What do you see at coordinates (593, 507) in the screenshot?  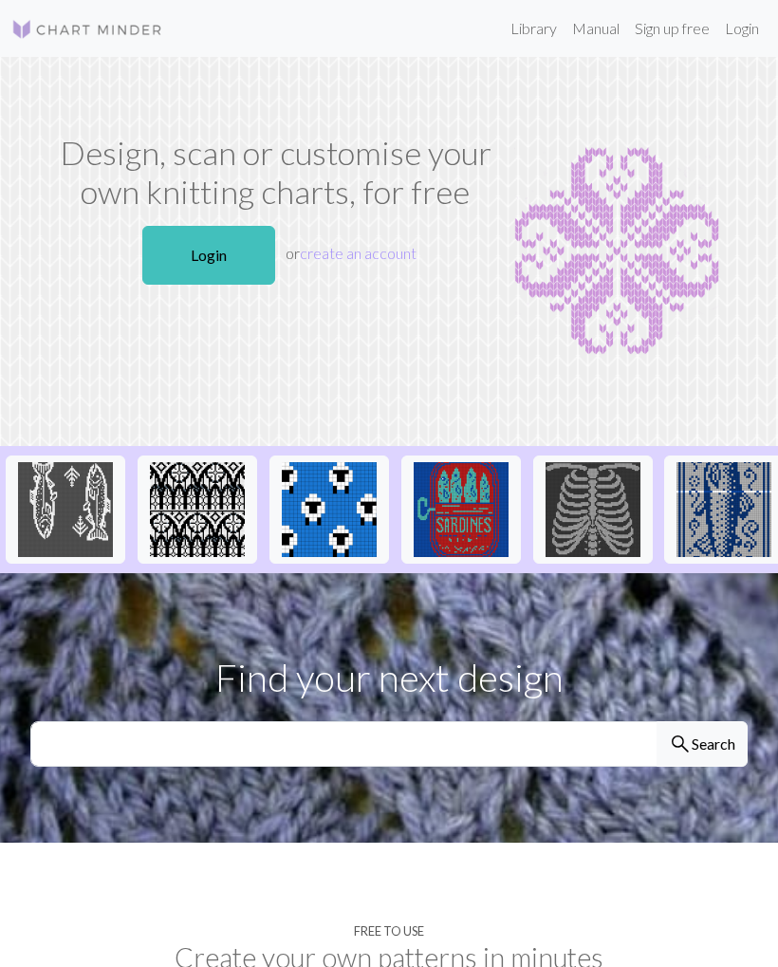 I see `a: New Piskel-1.png (2).png` at bounding box center [593, 507].